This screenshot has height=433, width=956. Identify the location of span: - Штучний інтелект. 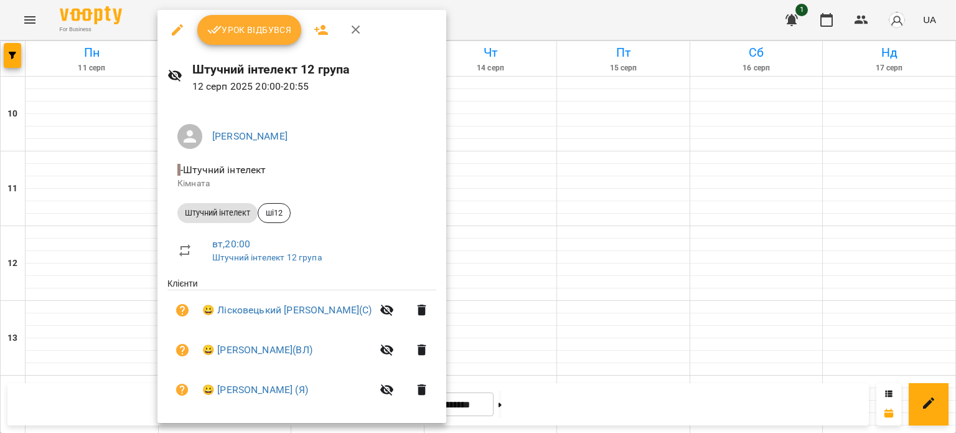
(223, 169).